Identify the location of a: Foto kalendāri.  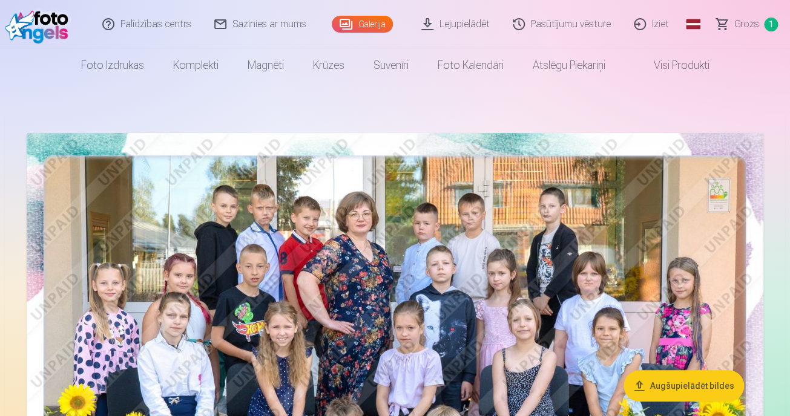
(470, 65).